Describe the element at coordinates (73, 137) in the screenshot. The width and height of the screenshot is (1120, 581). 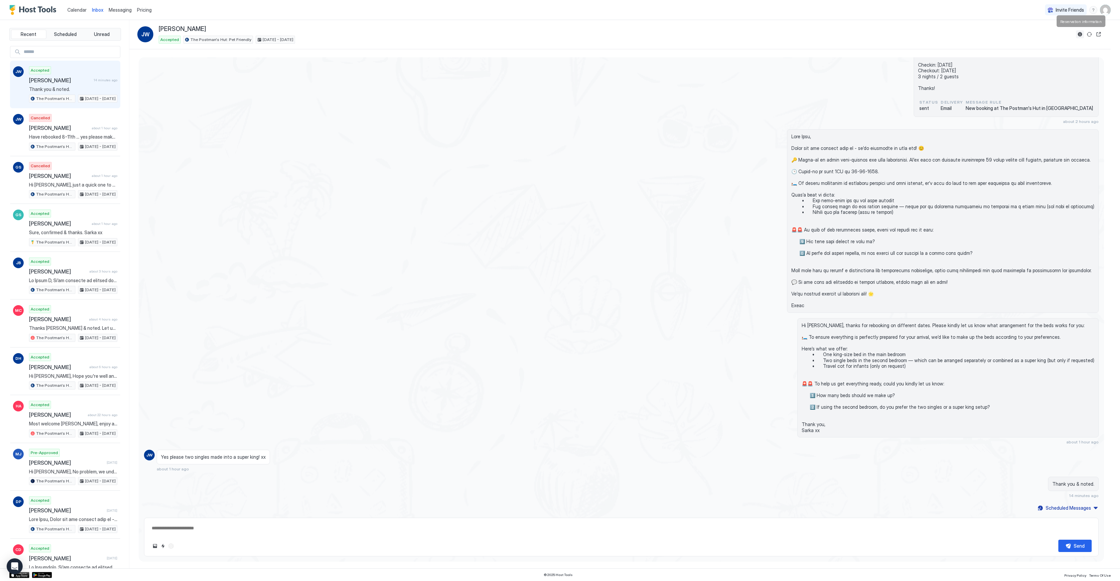
I see `span: Have rebooked 8-11th … yes please make the other beds up as a super king! Look forward to our sta...` at that location.